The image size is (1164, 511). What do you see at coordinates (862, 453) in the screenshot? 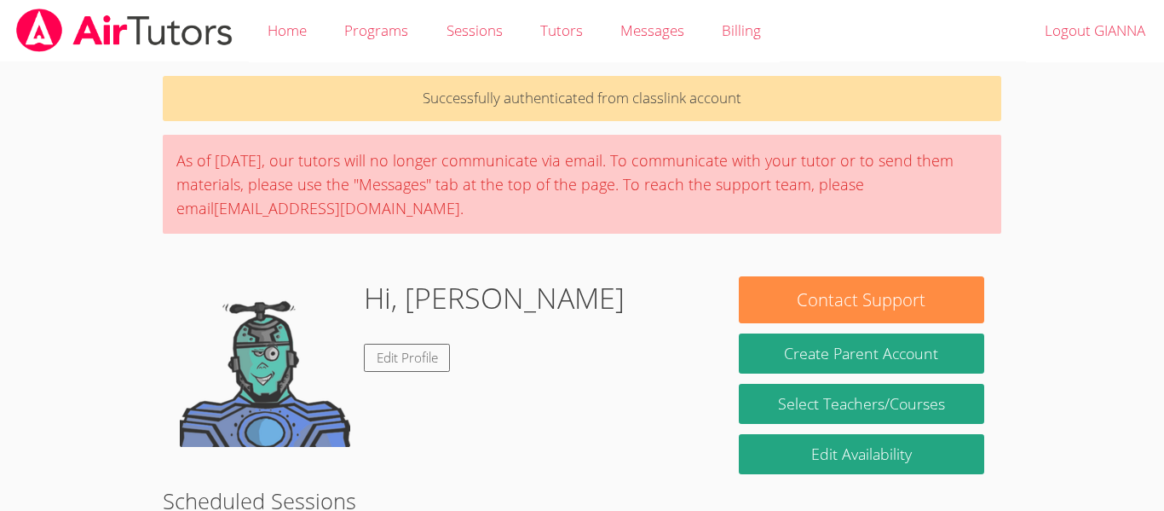
I see `a: Edit Availability` at bounding box center [862, 453].